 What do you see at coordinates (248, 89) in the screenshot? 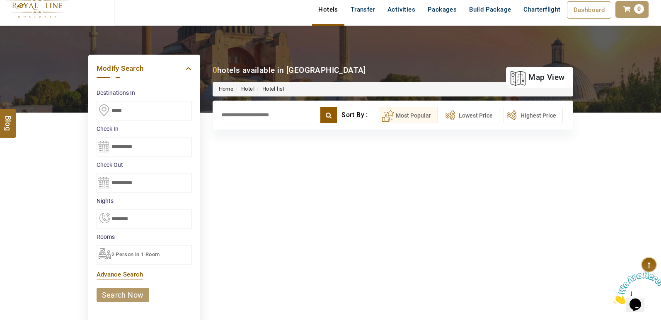
I see `a: Hotel` at bounding box center [248, 89].